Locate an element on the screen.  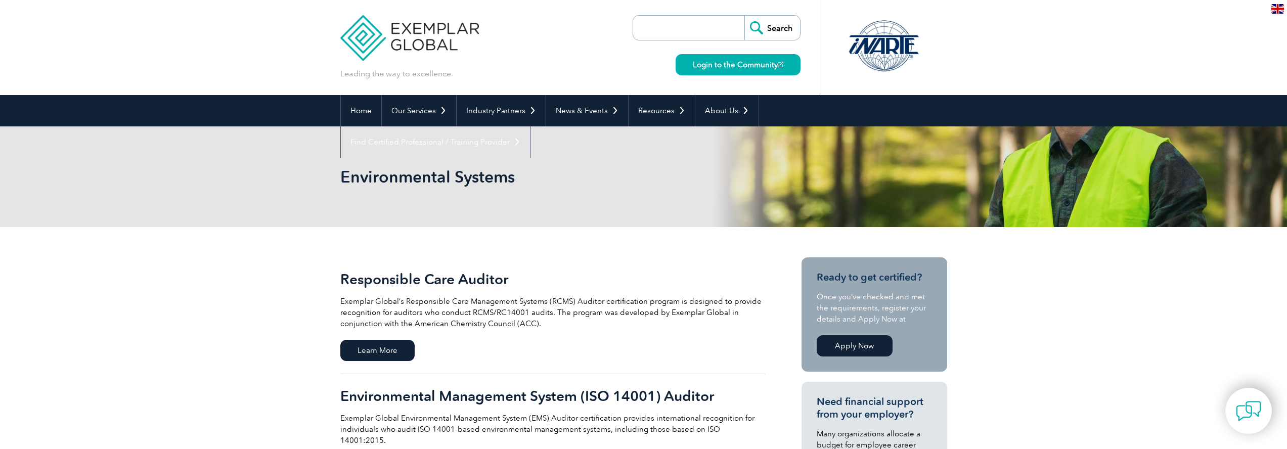
h3: Ready to get certified? is located at coordinates (874, 277).